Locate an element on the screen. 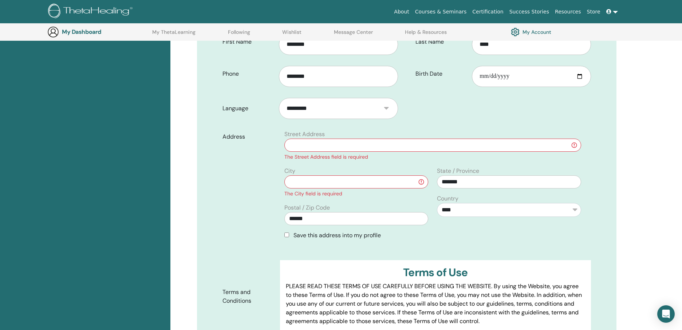  a: Certification is located at coordinates (487, 12).